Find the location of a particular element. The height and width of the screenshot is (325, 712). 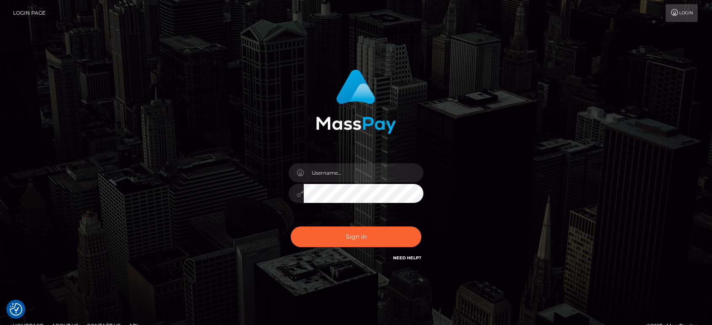

img: MassPay Login is located at coordinates (356, 102).